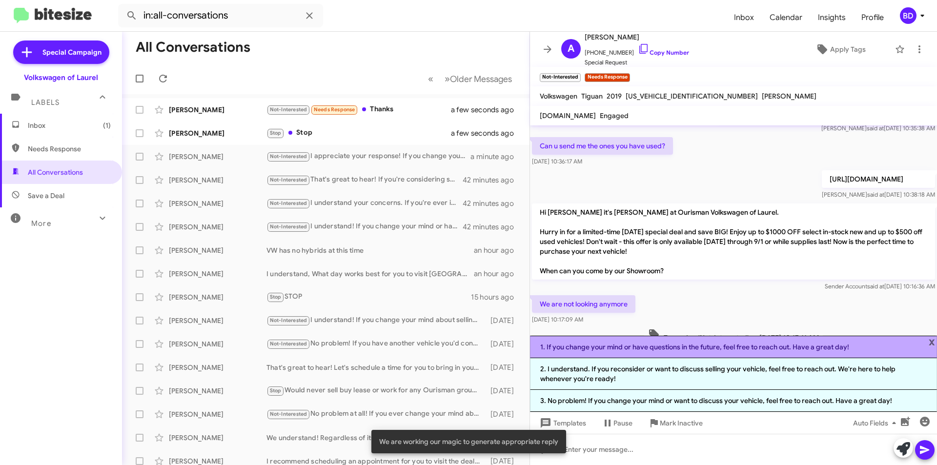 This screenshot has width=937, height=465. What do you see at coordinates (61, 78) in the screenshot?
I see `div: Volkswagen of Laurel` at bounding box center [61, 78].